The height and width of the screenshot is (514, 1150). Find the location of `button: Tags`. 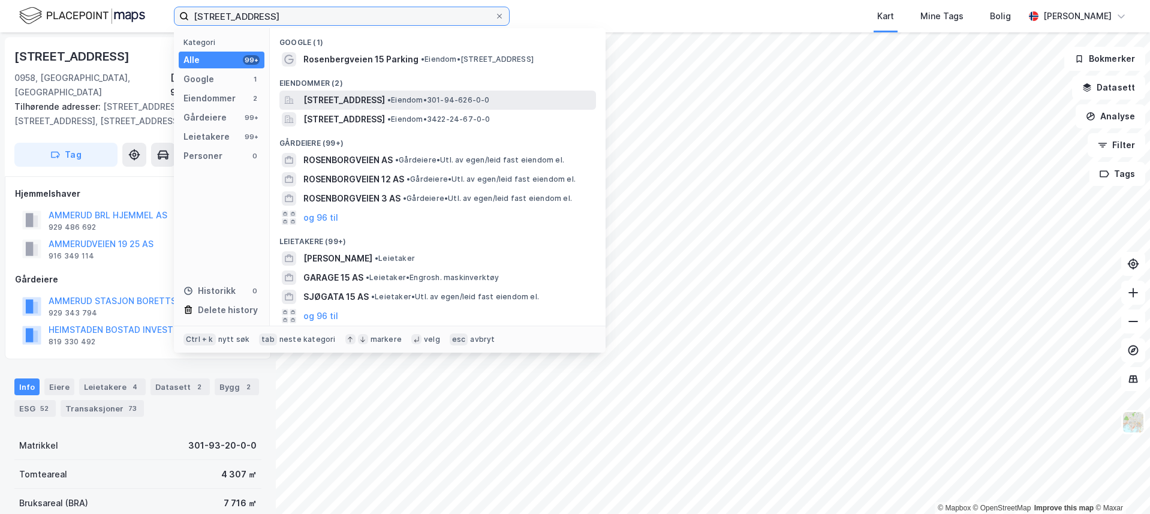

button: Tags is located at coordinates (1117, 174).